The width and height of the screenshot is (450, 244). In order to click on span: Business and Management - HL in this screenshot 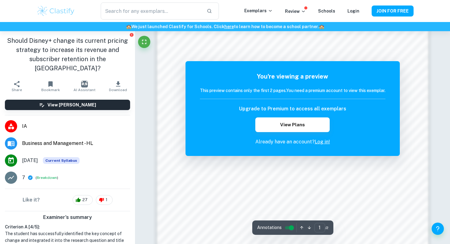, I will do `click(76, 143)`.